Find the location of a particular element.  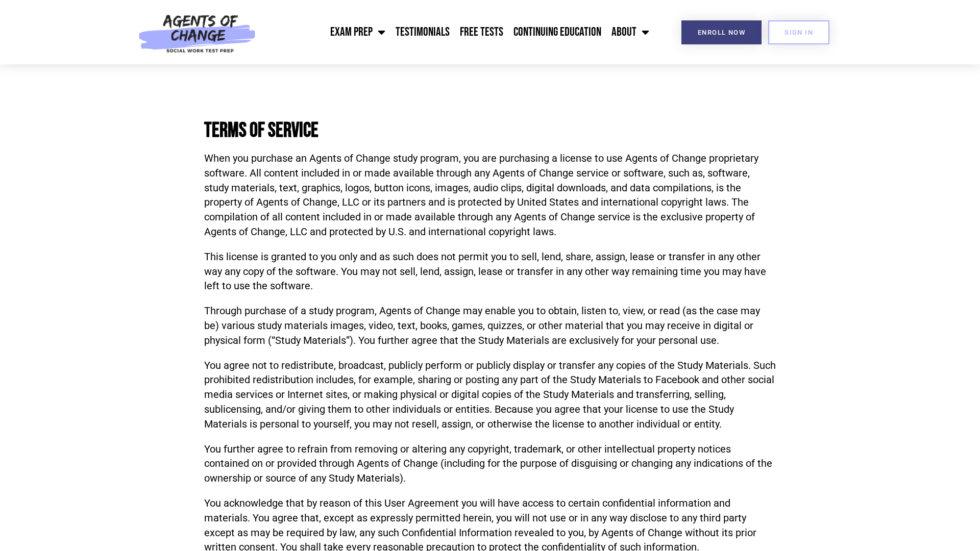

p: You further agree to refrain from removing or altering any copyright, trademark, or other intelle... is located at coordinates (490, 464).